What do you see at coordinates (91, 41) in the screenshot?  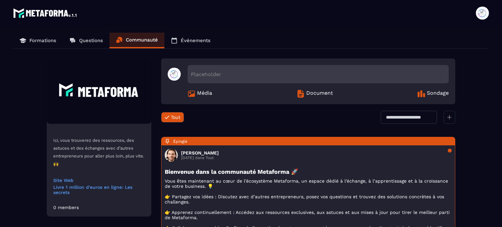 I see `p: Questions` at bounding box center [91, 41].